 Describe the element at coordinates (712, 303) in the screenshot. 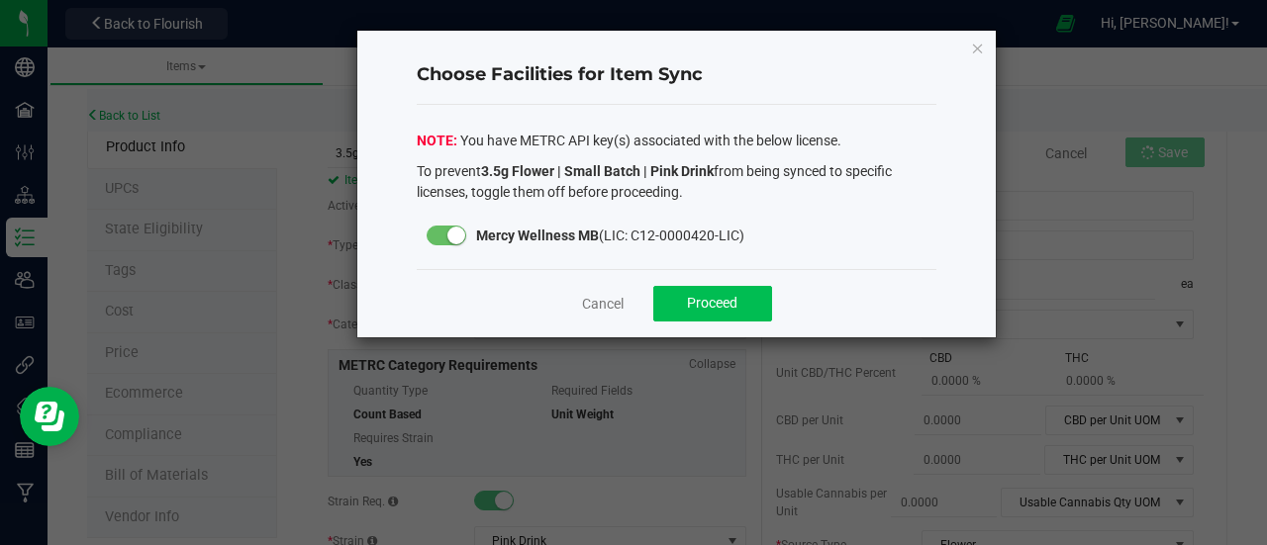

I see `span: Proceed` at that location.